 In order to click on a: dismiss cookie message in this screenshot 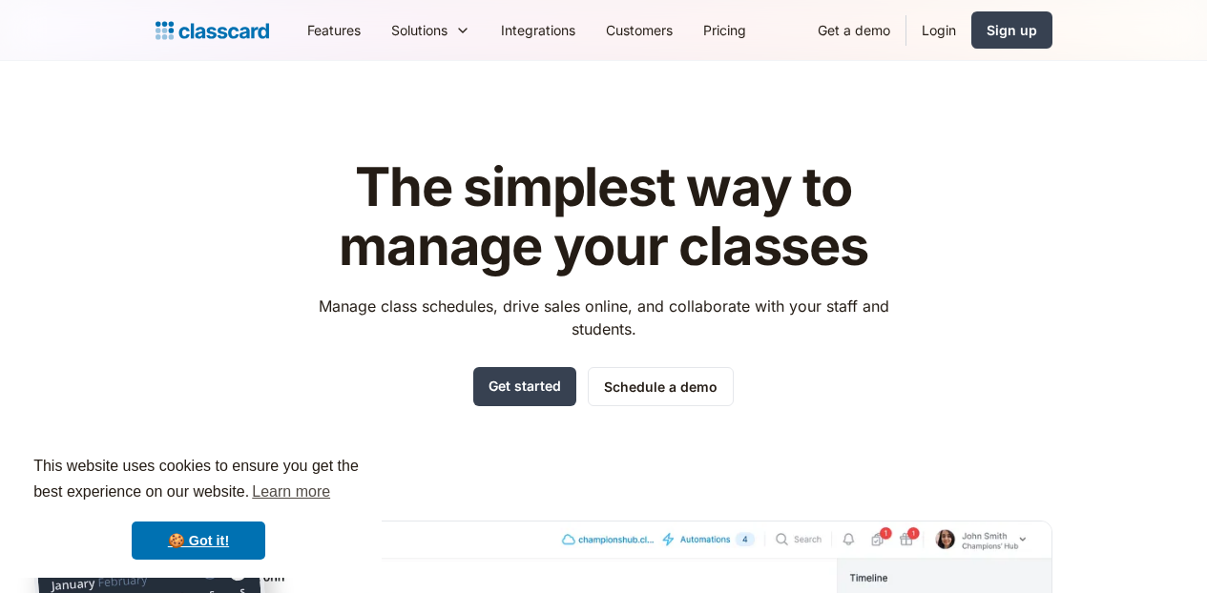, I will do `click(198, 541)`.